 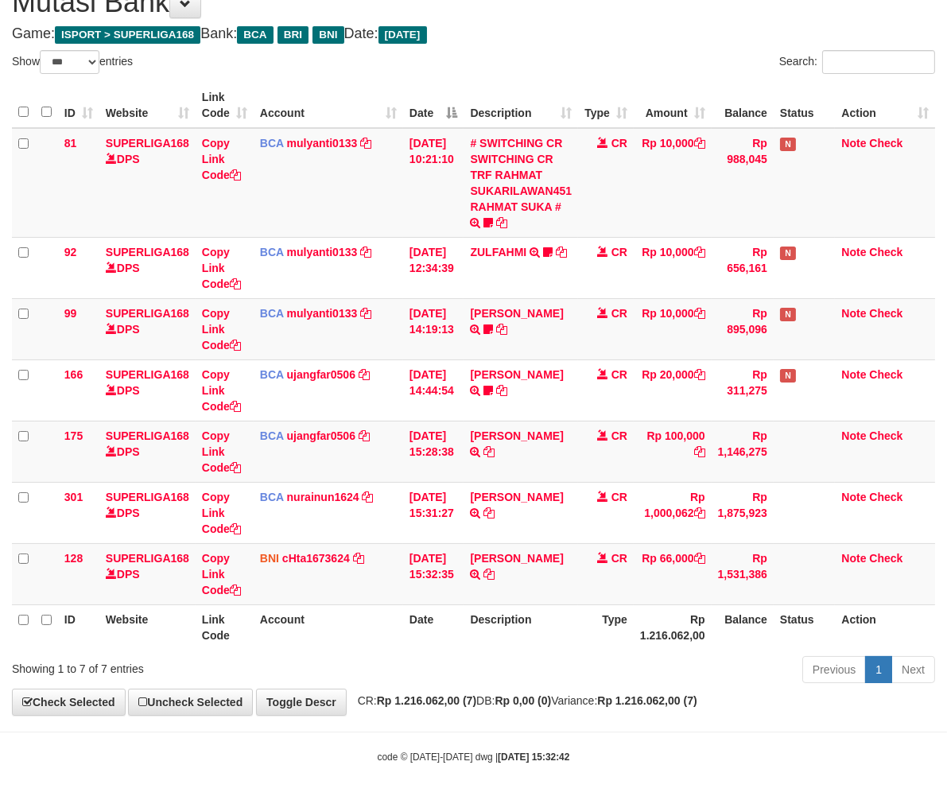 I want to click on a: Copy ZULFAHMI to clipboard, so click(x=561, y=252).